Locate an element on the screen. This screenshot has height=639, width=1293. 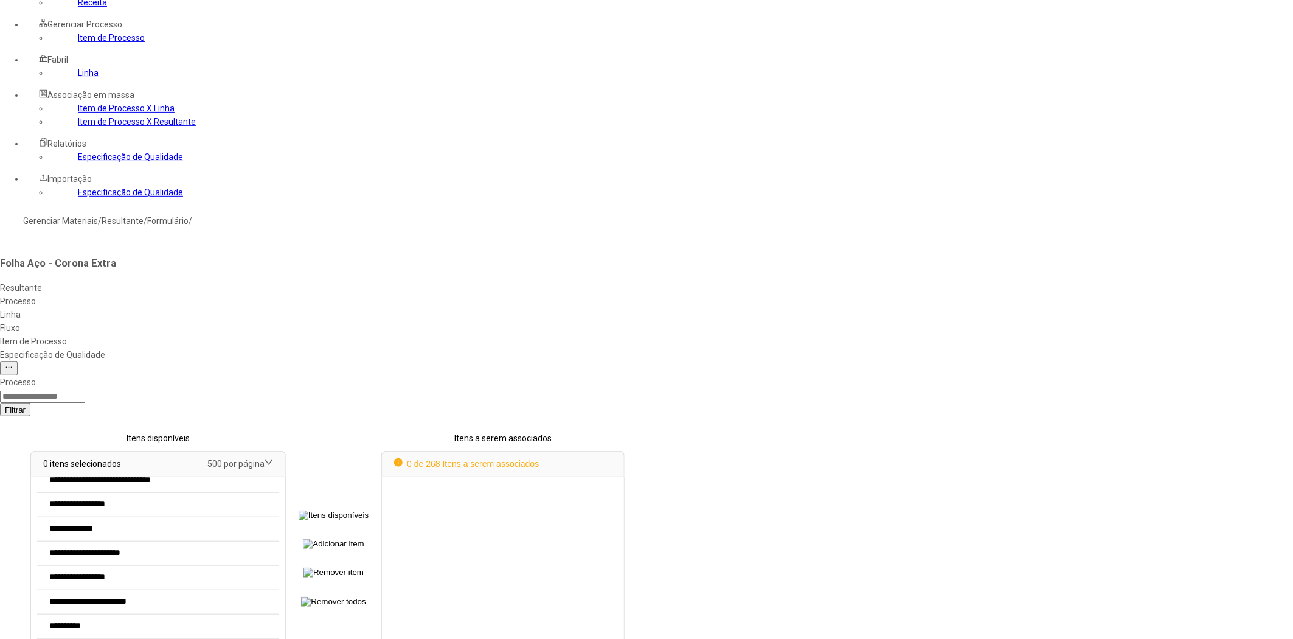
span: Fabril is located at coordinates (58, 60).